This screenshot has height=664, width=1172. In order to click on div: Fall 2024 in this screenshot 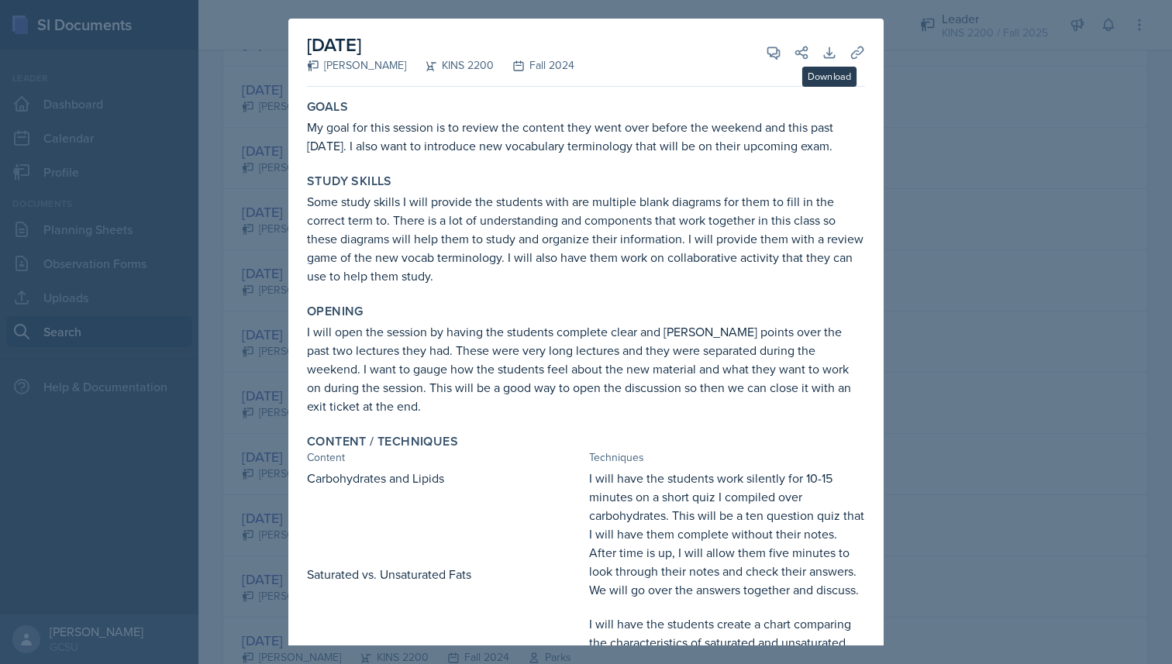, I will do `click(534, 65)`.